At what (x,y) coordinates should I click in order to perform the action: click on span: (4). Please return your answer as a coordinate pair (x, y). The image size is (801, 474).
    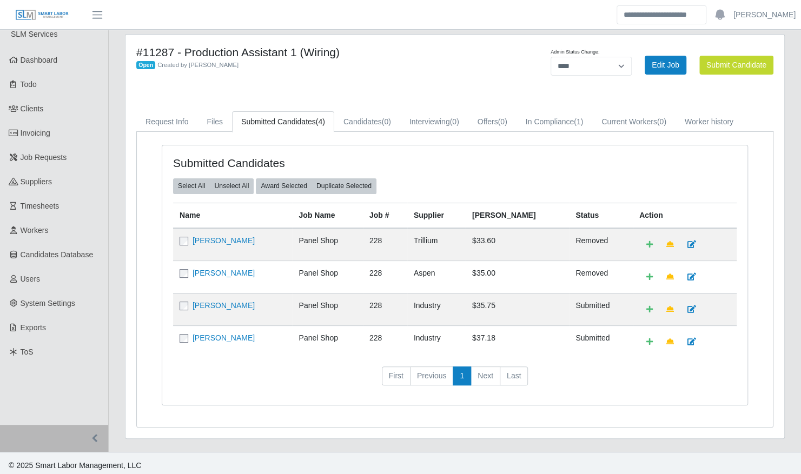
    Looking at the image, I should click on (320, 122).